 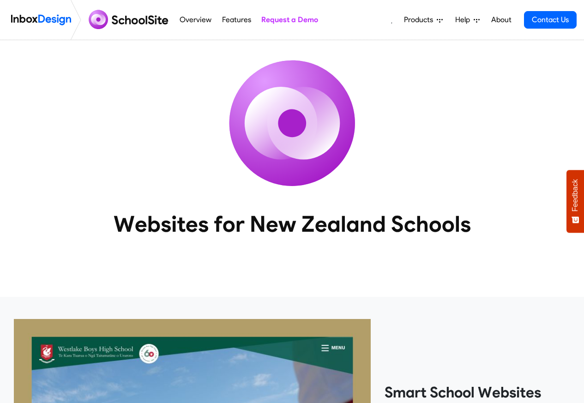 I want to click on a: Features, so click(x=237, y=20).